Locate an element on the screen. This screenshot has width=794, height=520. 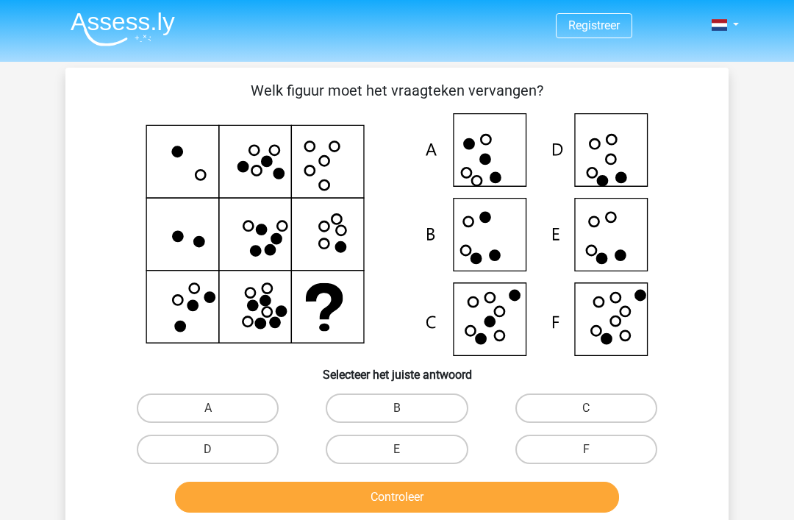
img: Assessly is located at coordinates (123, 29).